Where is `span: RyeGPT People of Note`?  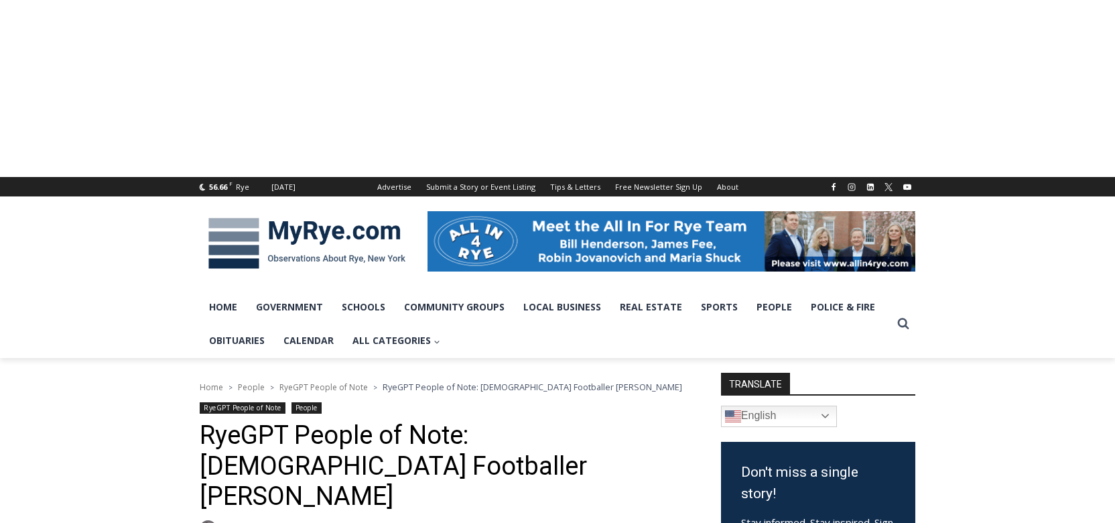 span: RyeGPT People of Note is located at coordinates (324, 387).